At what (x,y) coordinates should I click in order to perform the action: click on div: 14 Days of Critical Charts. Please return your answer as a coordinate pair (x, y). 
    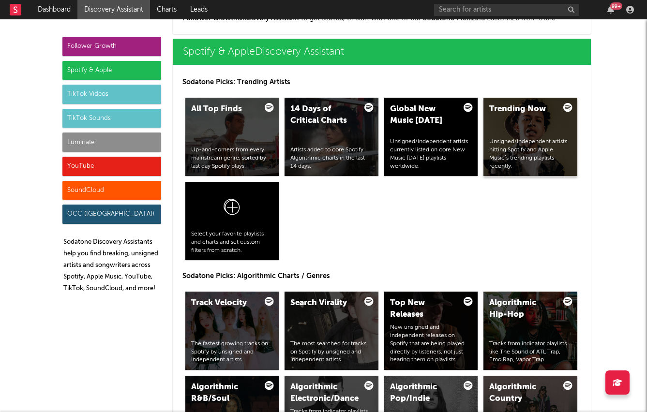
    Looking at the image, I should click on (323, 115).